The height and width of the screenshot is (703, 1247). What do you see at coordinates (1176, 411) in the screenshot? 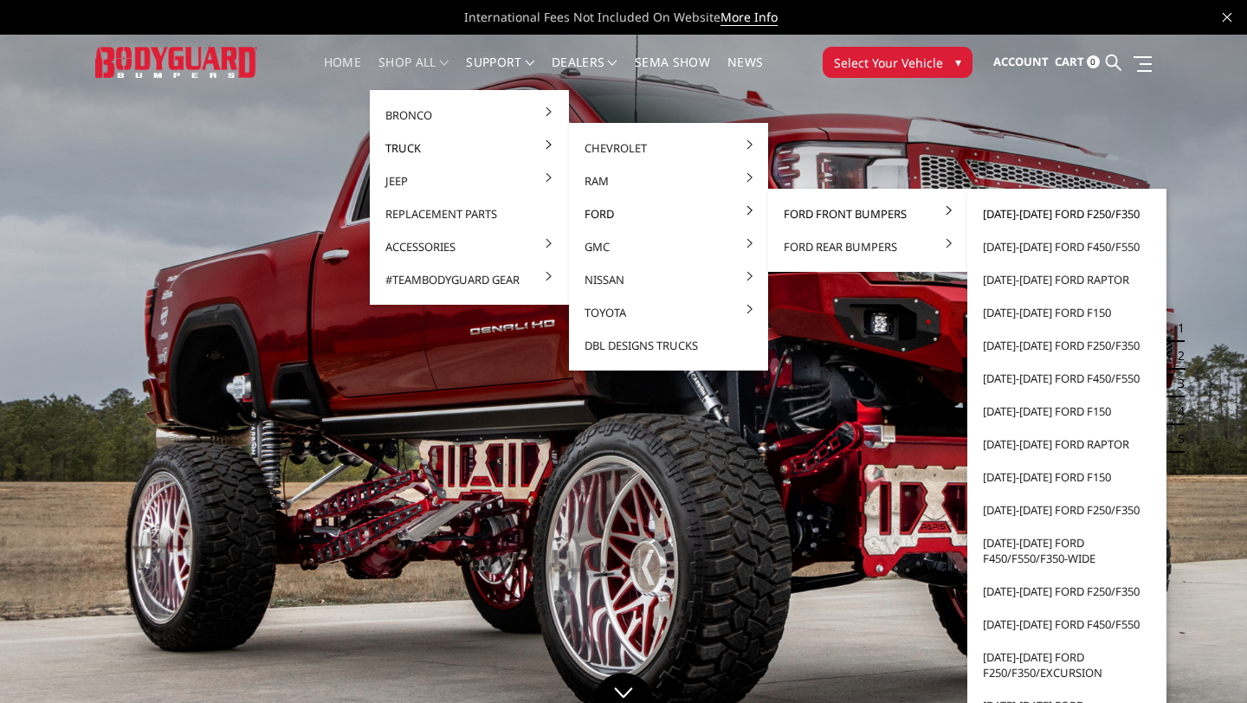
I see `button: 4 of 5` at bounding box center [1176, 411].